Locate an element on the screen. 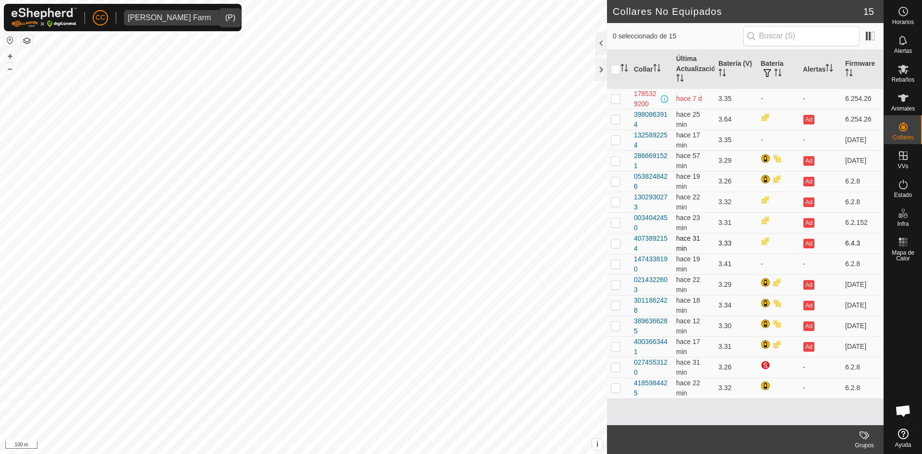 Image resolution: width=922 pixels, height=454 pixels. span: i is located at coordinates (597, 444).